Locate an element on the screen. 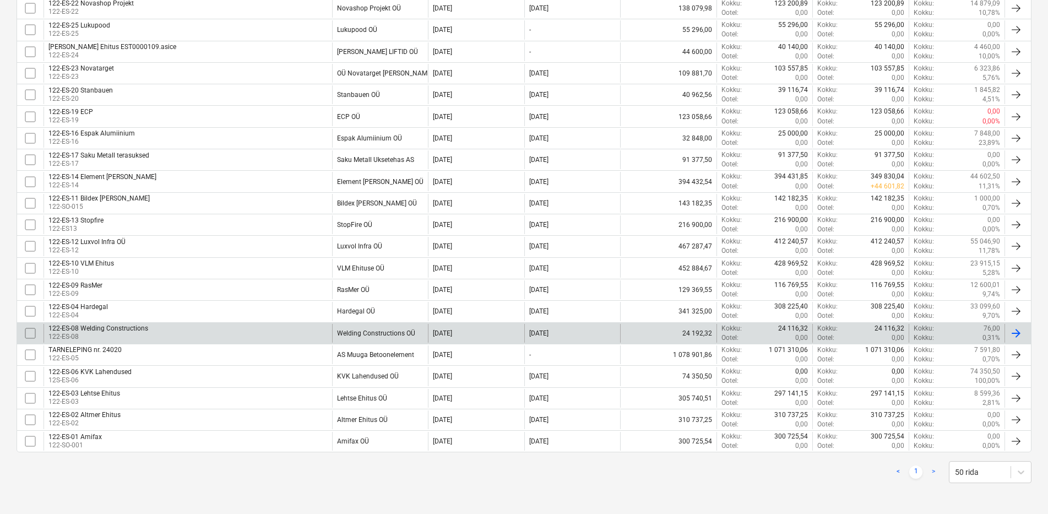 This screenshot has height=514, width=1048. p: 44 602,50 is located at coordinates (986, 176).